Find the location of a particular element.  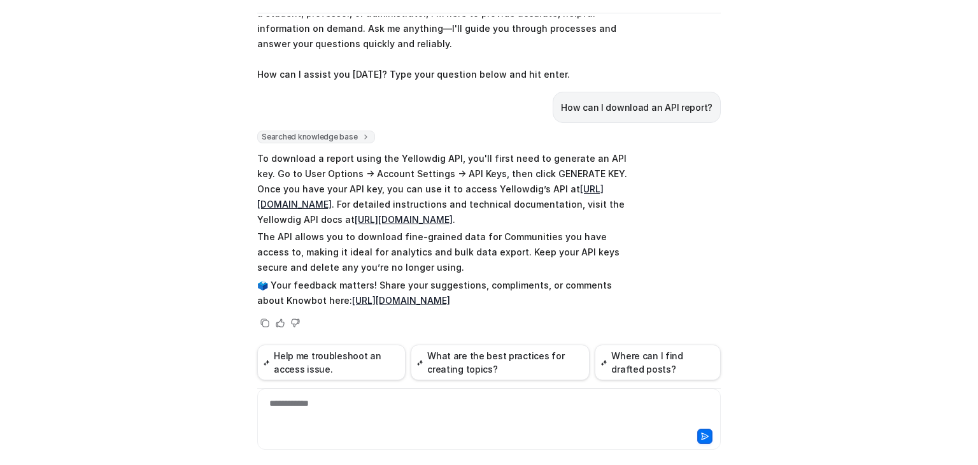

button: Where can I find drafted posts? is located at coordinates (658, 362).